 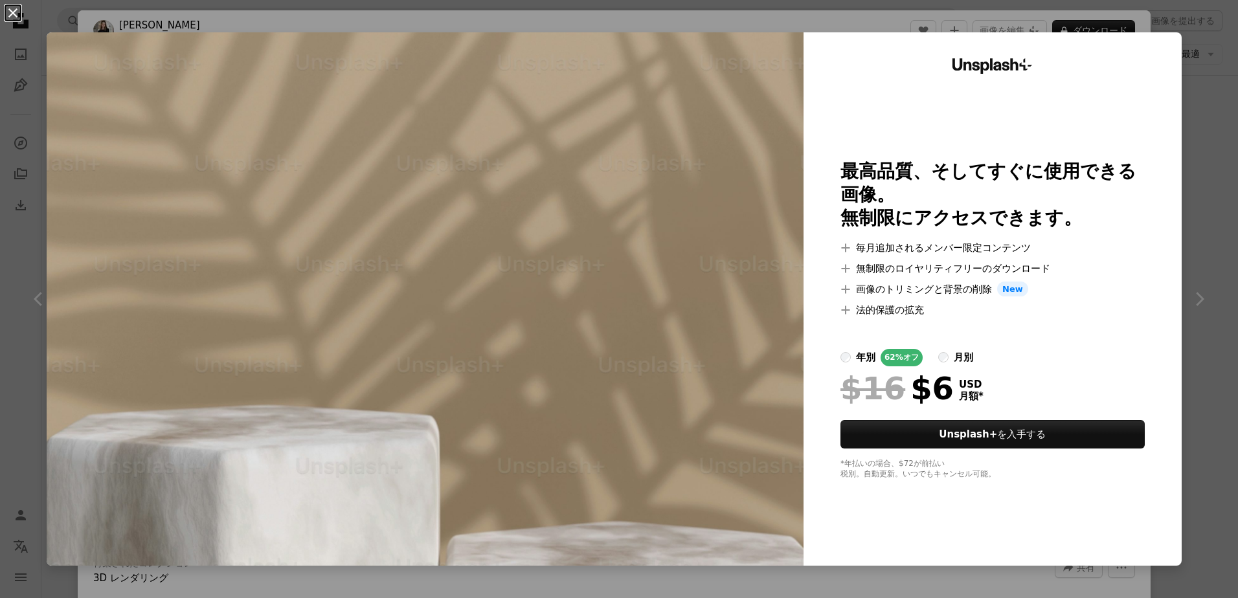 I want to click on span: New, so click(x=1013, y=289).